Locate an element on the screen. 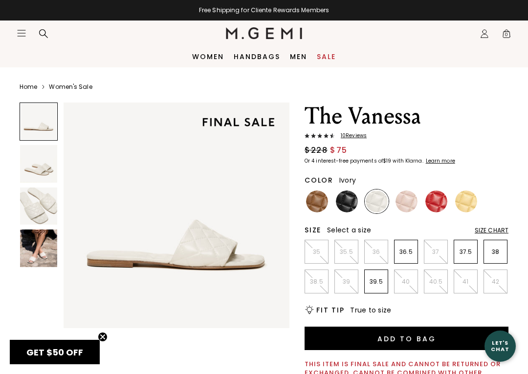 This screenshot has width=528, height=374. a: Handbags is located at coordinates (257, 57).